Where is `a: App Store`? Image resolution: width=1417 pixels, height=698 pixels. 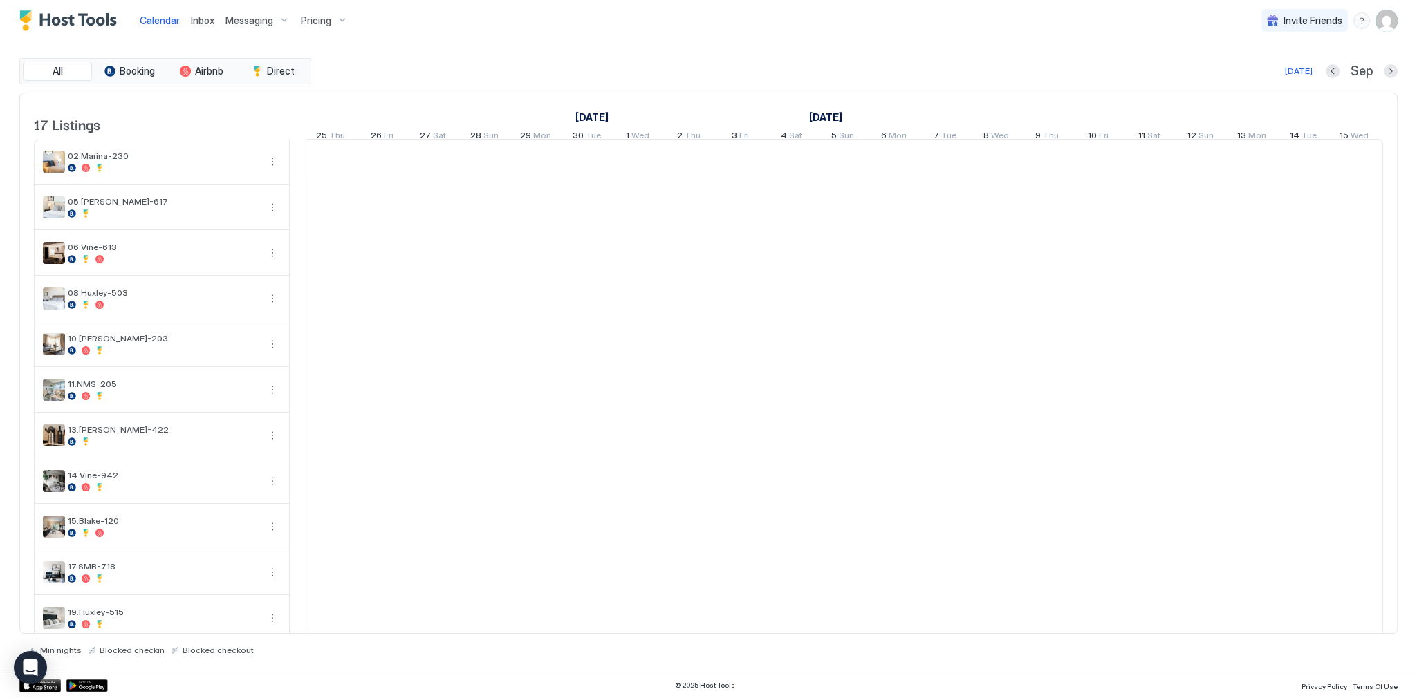 a: App Store is located at coordinates (40, 686).